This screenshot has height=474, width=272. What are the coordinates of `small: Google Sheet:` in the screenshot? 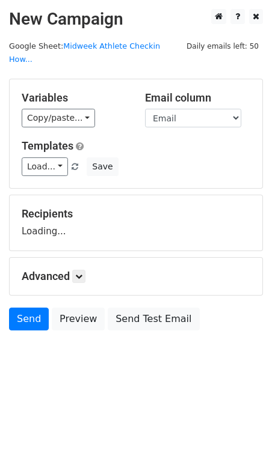 It's located at (84, 53).